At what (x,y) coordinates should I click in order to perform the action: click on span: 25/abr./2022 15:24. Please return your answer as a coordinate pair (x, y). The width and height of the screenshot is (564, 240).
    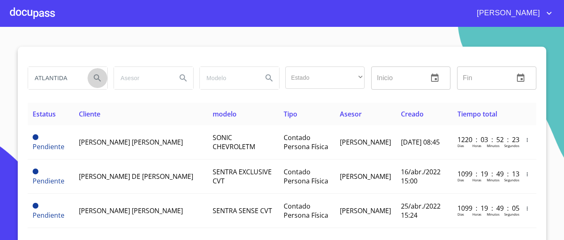
    Looking at the image, I should click on (421, 211).